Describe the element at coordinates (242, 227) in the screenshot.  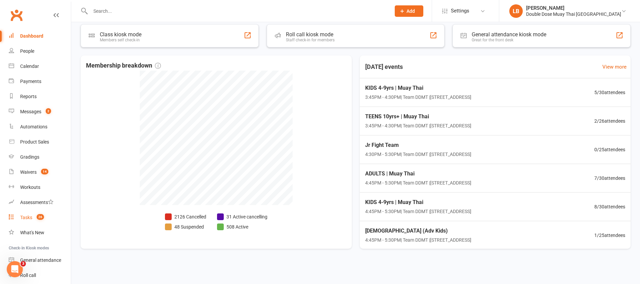
I see `li: 508 Active` at that location.